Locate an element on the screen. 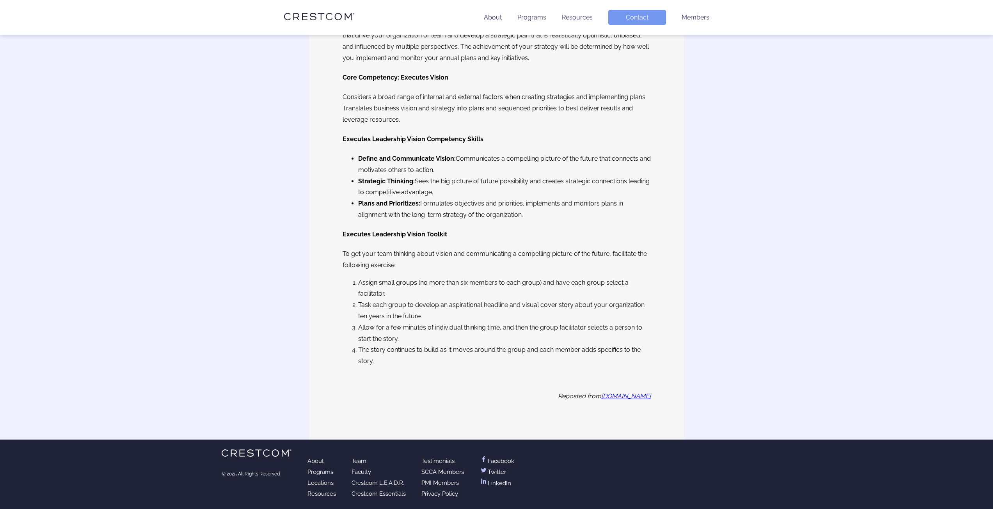  li: Sees the big picture of future possibility and creates strategic connections leading to competiti... is located at coordinates (505, 187).